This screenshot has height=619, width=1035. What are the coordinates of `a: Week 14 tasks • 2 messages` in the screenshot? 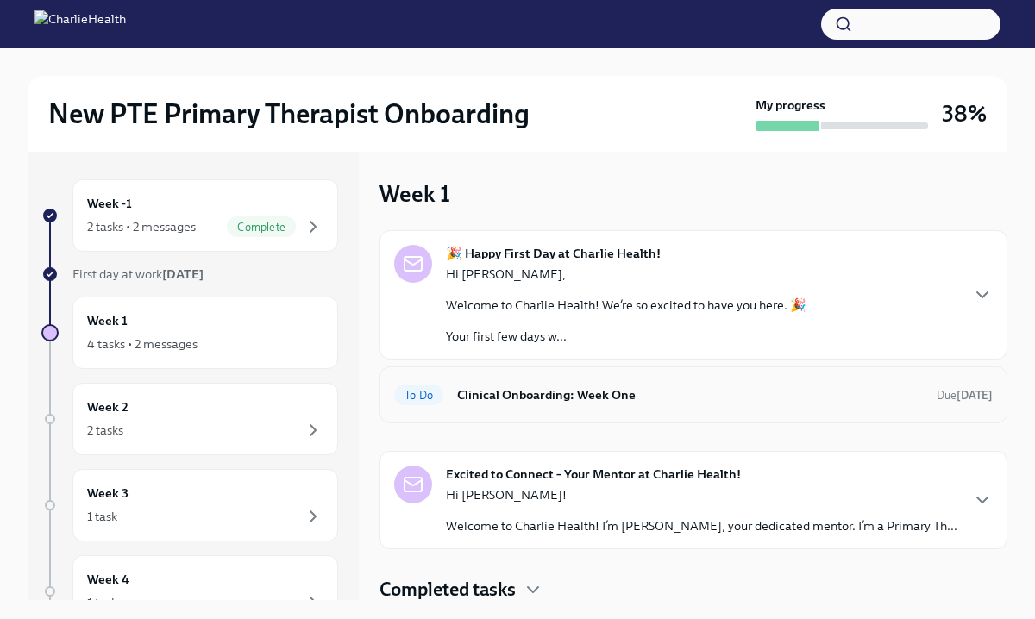 It's located at (190, 333).